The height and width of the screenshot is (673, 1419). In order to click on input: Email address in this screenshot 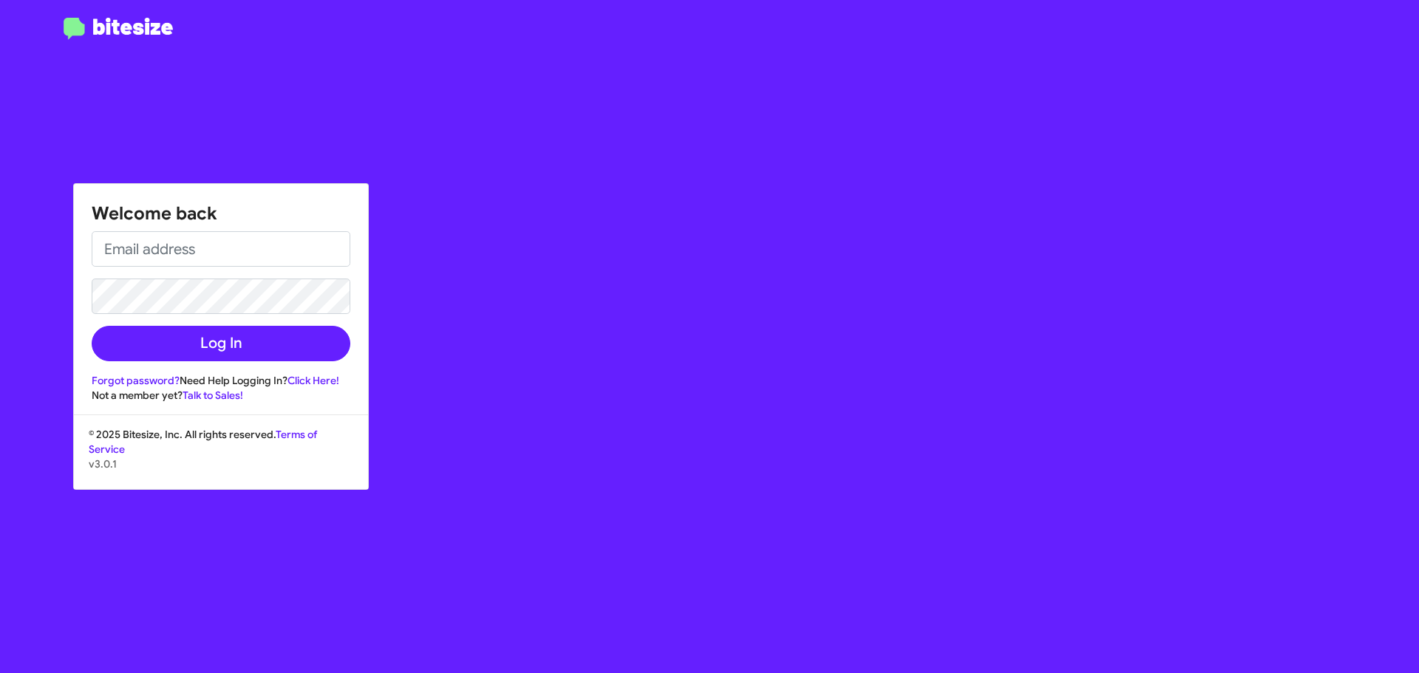, I will do `click(221, 249)`.